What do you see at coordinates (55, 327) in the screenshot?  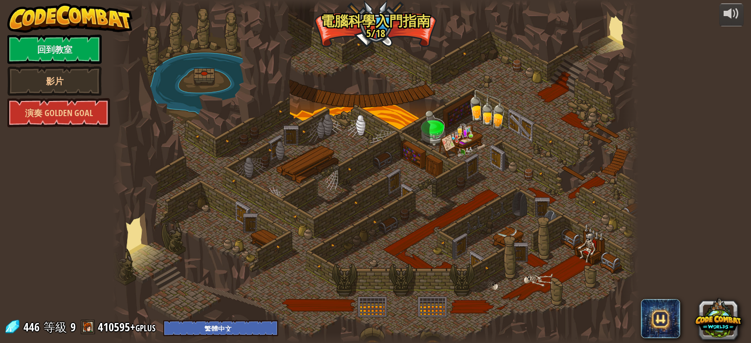 I see `span: 等級` at bounding box center [55, 327].